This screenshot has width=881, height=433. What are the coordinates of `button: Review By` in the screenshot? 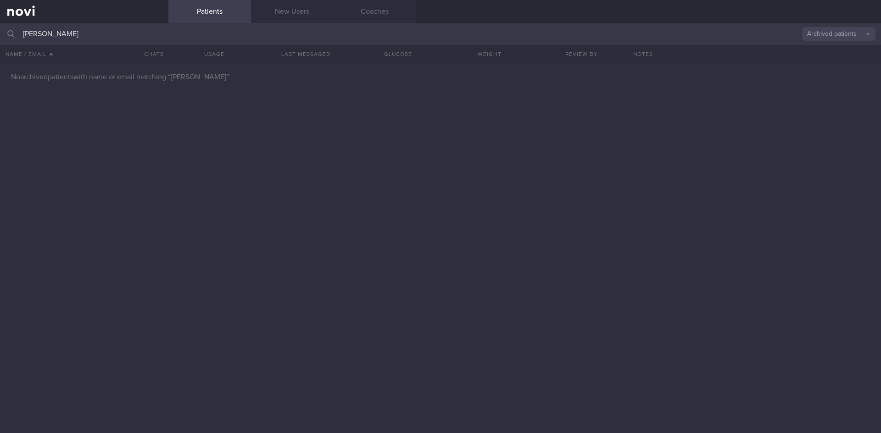 It's located at (581, 54).